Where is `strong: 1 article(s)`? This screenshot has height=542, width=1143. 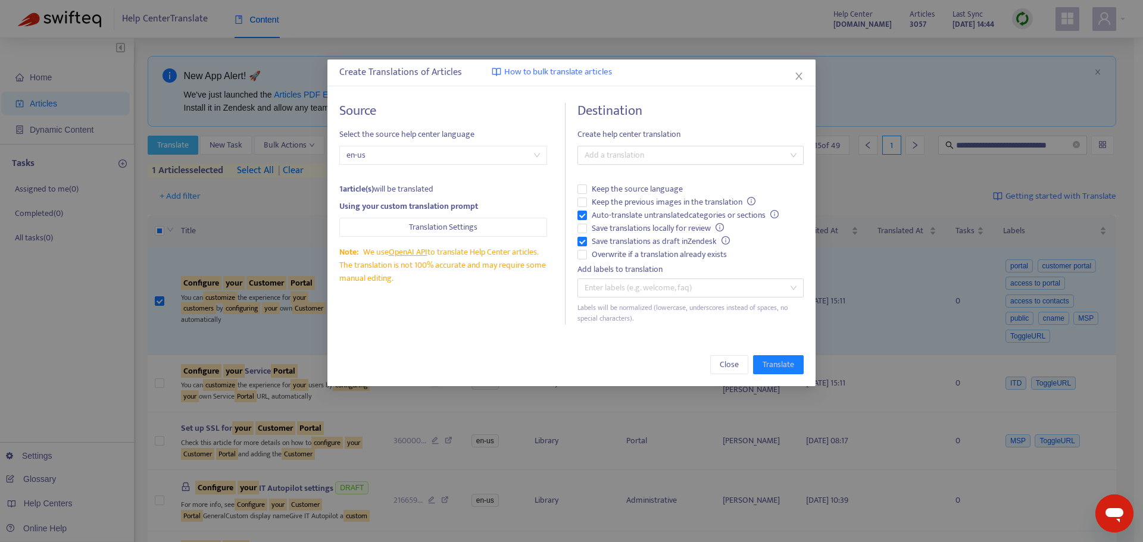
strong: 1 article(s) is located at coordinates (357, 189).